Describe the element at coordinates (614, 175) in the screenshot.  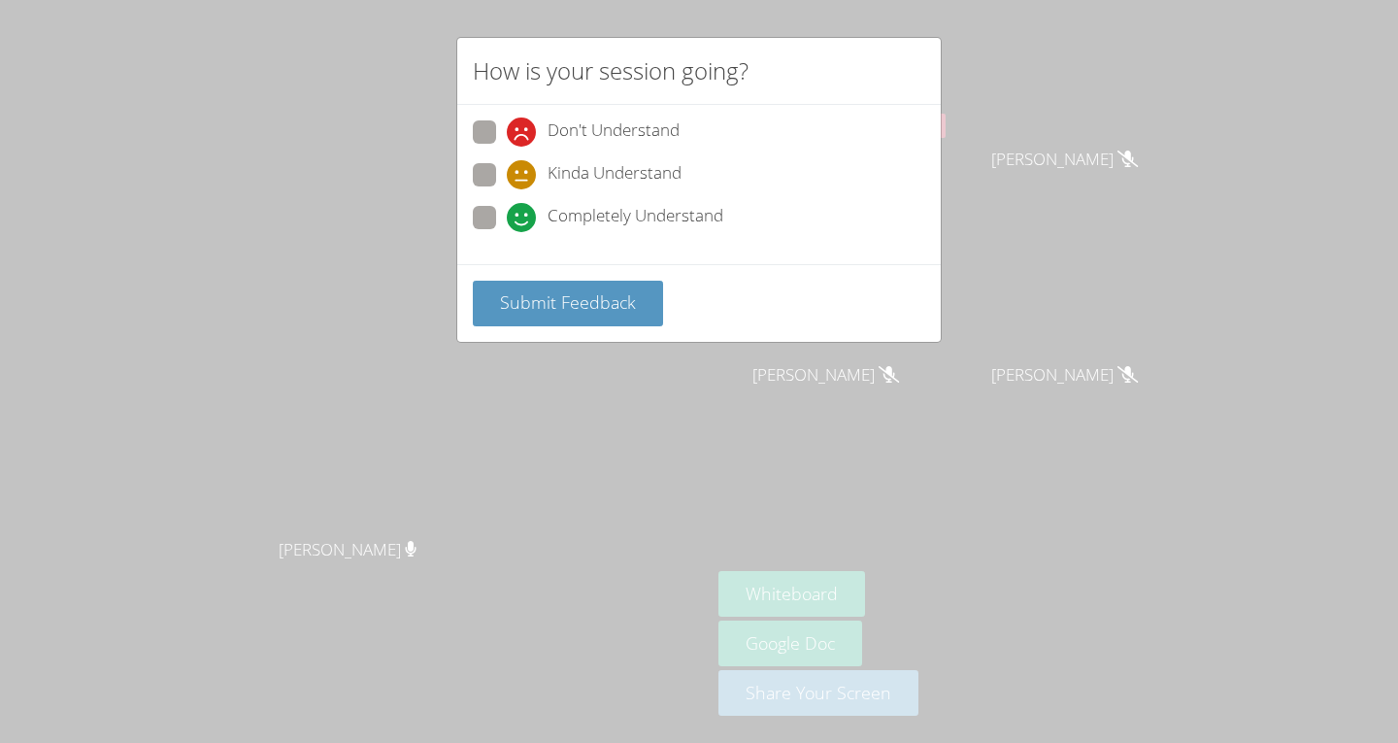
I see `span: Kinda Understand` at that location.